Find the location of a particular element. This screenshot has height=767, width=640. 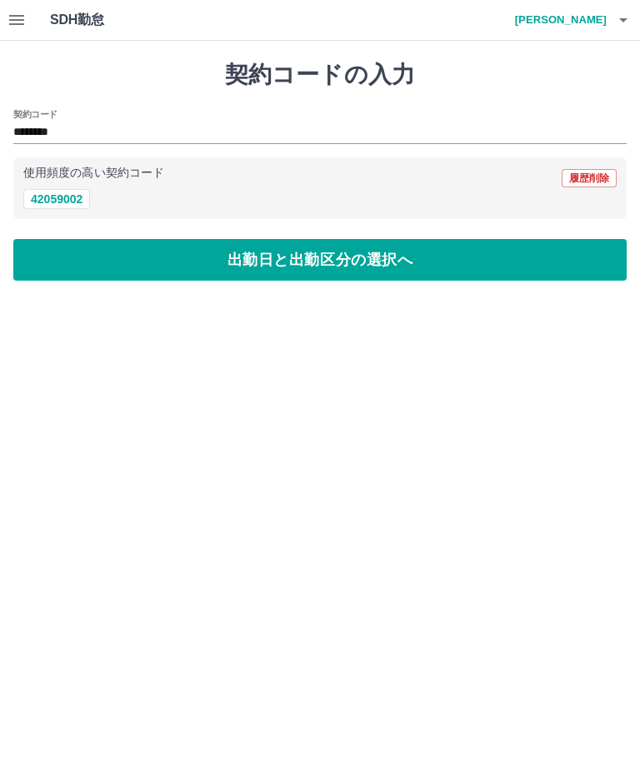

h1: 契約コードの入力 is located at coordinates (320, 75).